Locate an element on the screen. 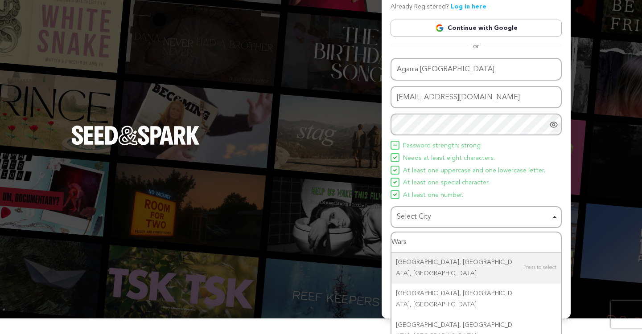  img: Seed&Spark Logo is located at coordinates (136, 136).